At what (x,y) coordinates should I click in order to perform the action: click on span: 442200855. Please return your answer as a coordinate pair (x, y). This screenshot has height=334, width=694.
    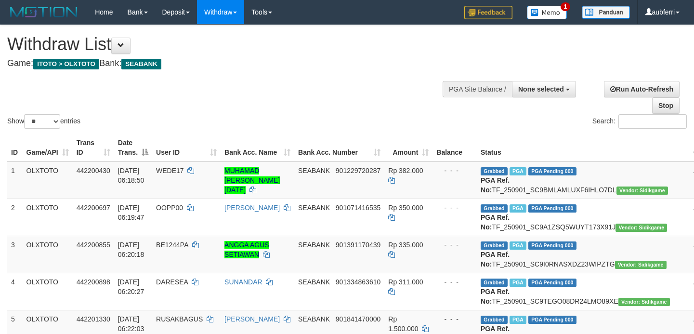
    Looking at the image, I should click on (93, 245).